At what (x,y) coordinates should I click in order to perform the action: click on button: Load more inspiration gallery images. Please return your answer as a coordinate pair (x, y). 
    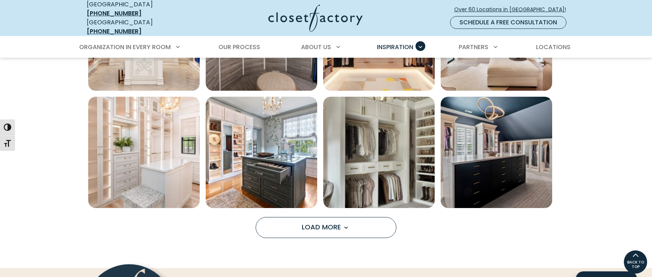
    Looking at the image, I should click on (326, 228).